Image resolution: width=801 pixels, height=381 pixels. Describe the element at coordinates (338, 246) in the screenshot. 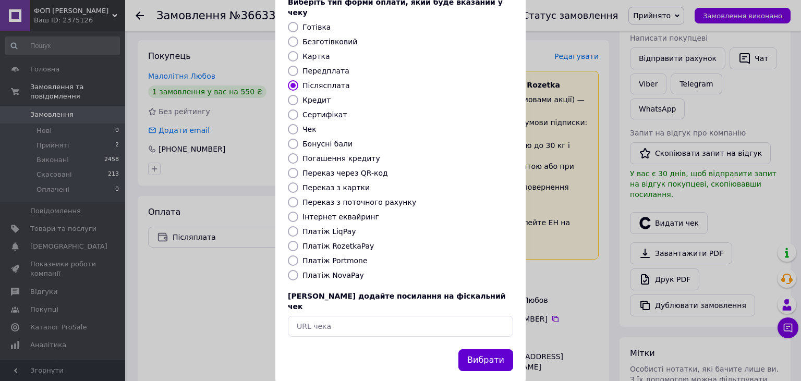

I see `label: Платіж RozetkaPay` at that location.